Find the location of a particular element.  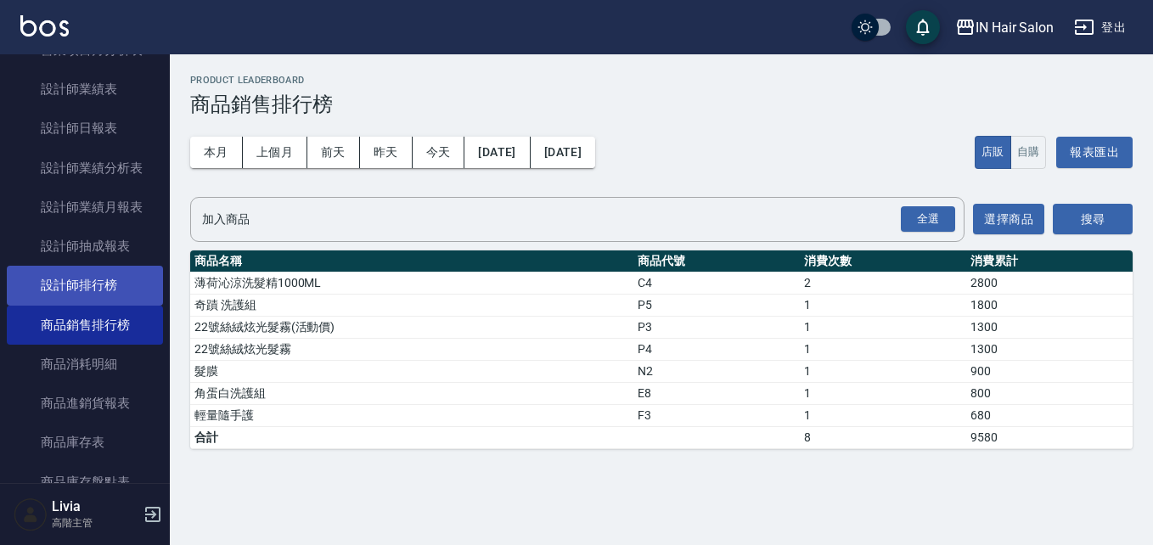

td: C4 is located at coordinates (717, 283).